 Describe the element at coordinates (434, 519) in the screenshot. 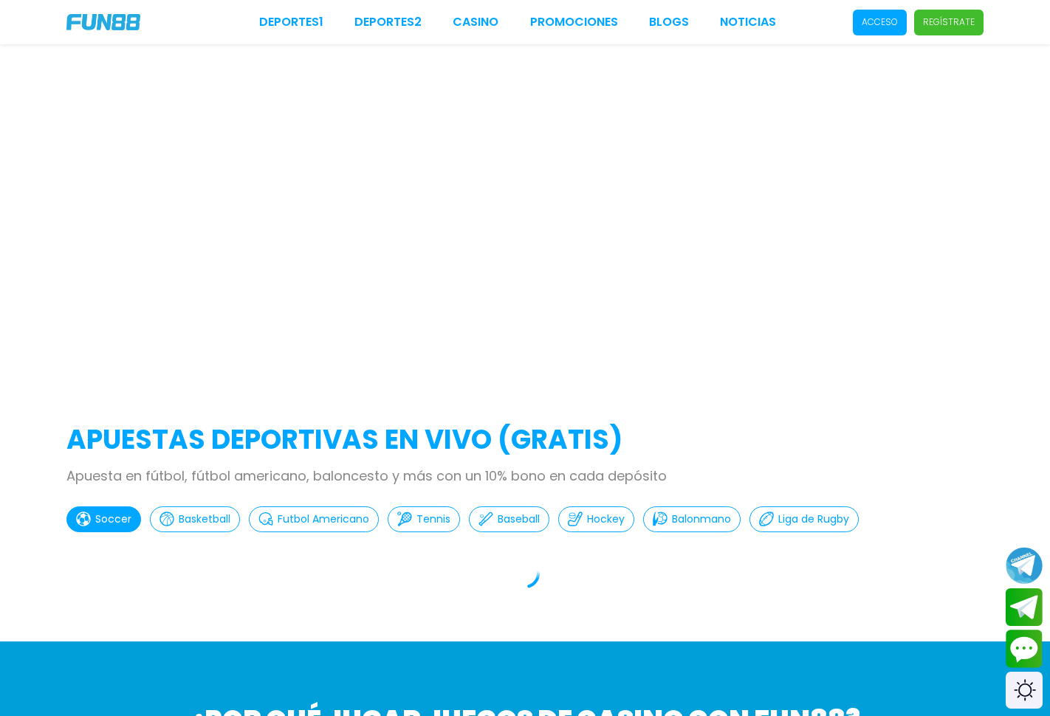

I see `p: Tennis` at that location.